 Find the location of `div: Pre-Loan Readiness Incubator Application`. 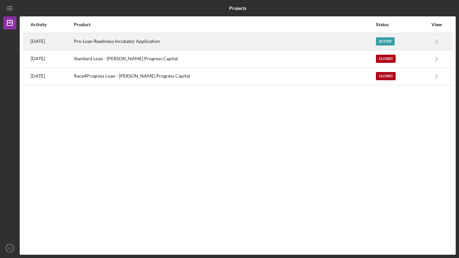

div: Pre-Loan Readiness Incubator Application is located at coordinates (224, 42).